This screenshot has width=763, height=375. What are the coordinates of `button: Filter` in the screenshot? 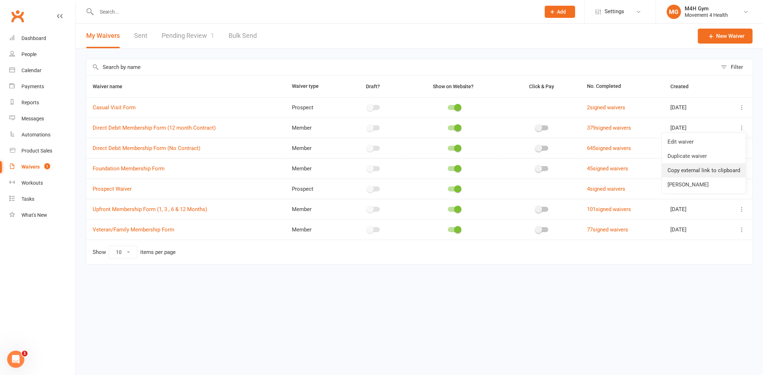 It's located at (734, 67).